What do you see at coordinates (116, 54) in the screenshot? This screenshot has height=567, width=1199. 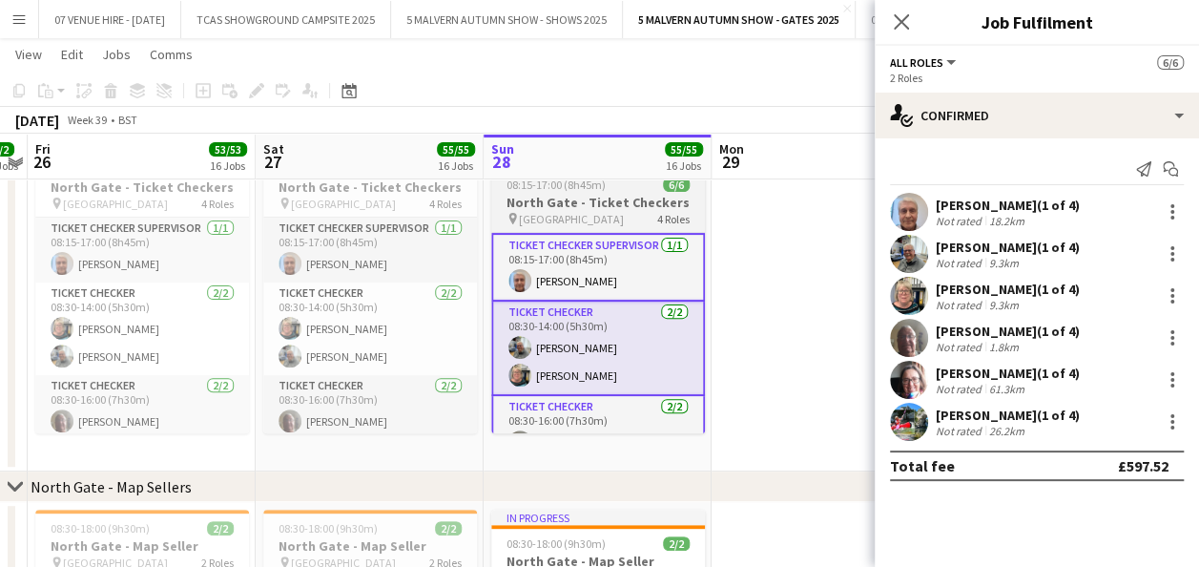 I see `a: Jobs` at bounding box center [116, 54].